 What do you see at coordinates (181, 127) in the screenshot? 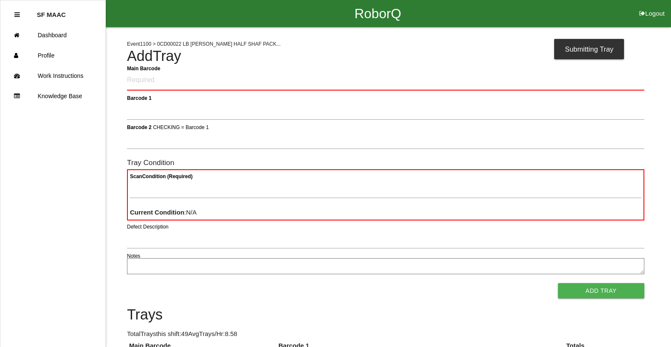
I see `span: CHECKING = Barcode 1` at bounding box center [181, 127].